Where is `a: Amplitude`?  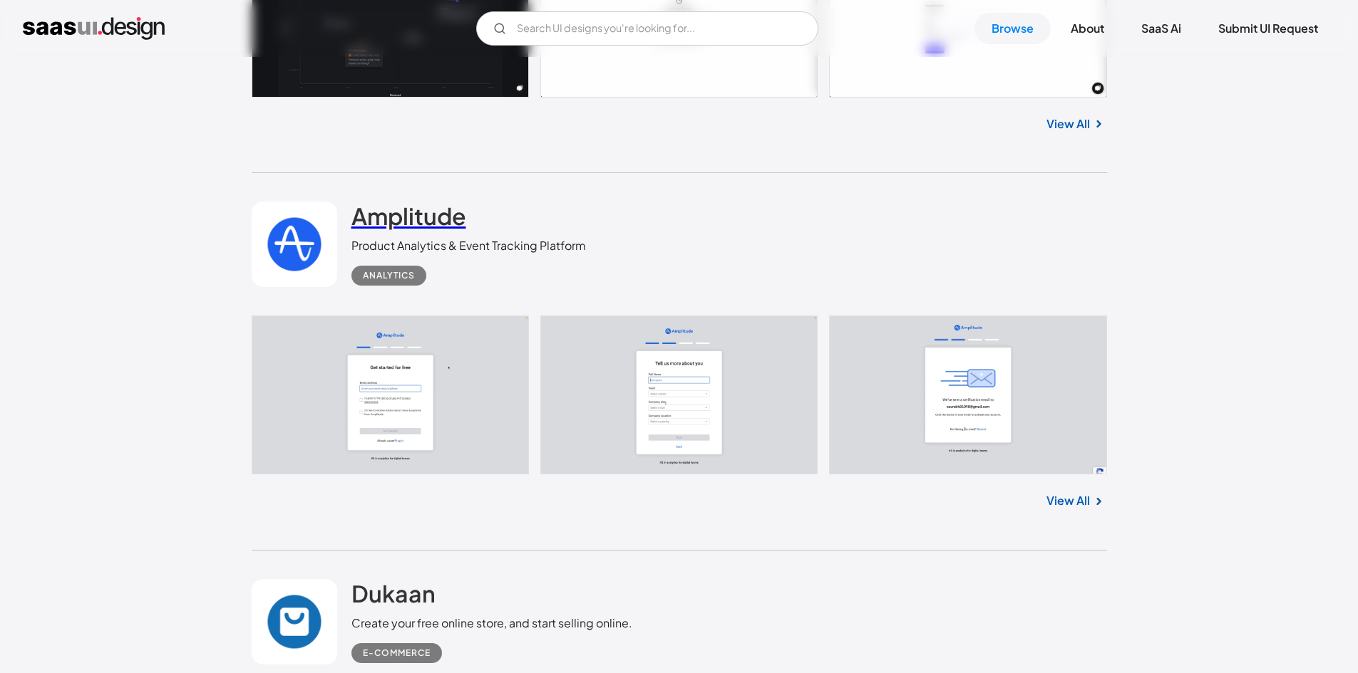 a: Amplitude is located at coordinates (408, 220).